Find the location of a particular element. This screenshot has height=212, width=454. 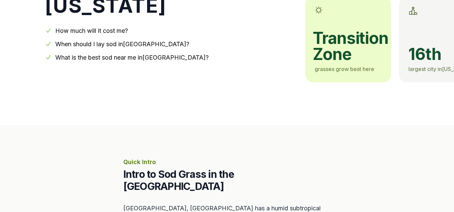

span: grasses grow best here is located at coordinates (344, 69).